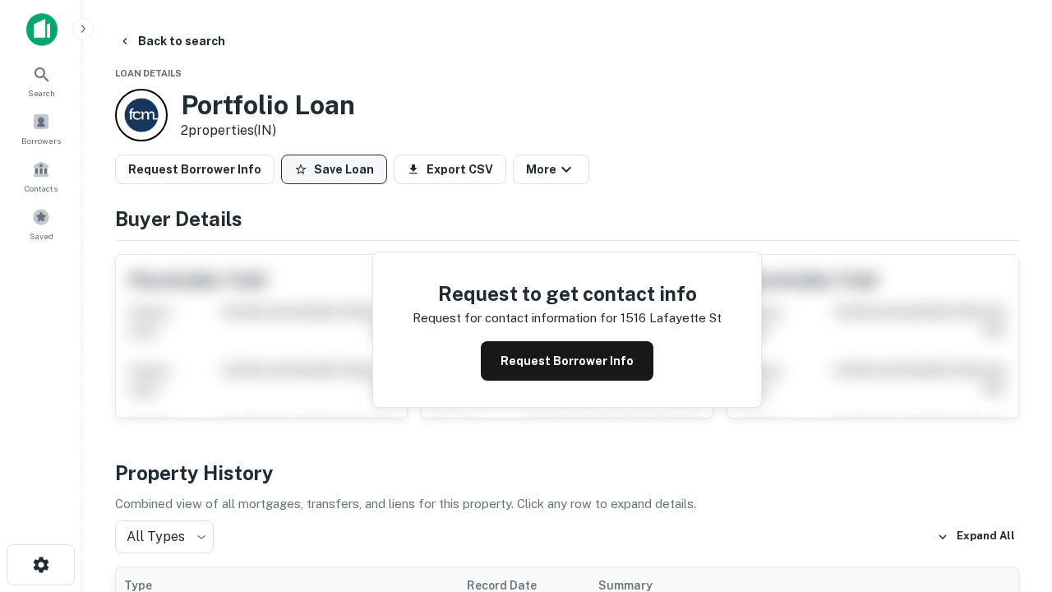 This screenshot has height=592, width=1052. I want to click on span: Saved, so click(41, 236).